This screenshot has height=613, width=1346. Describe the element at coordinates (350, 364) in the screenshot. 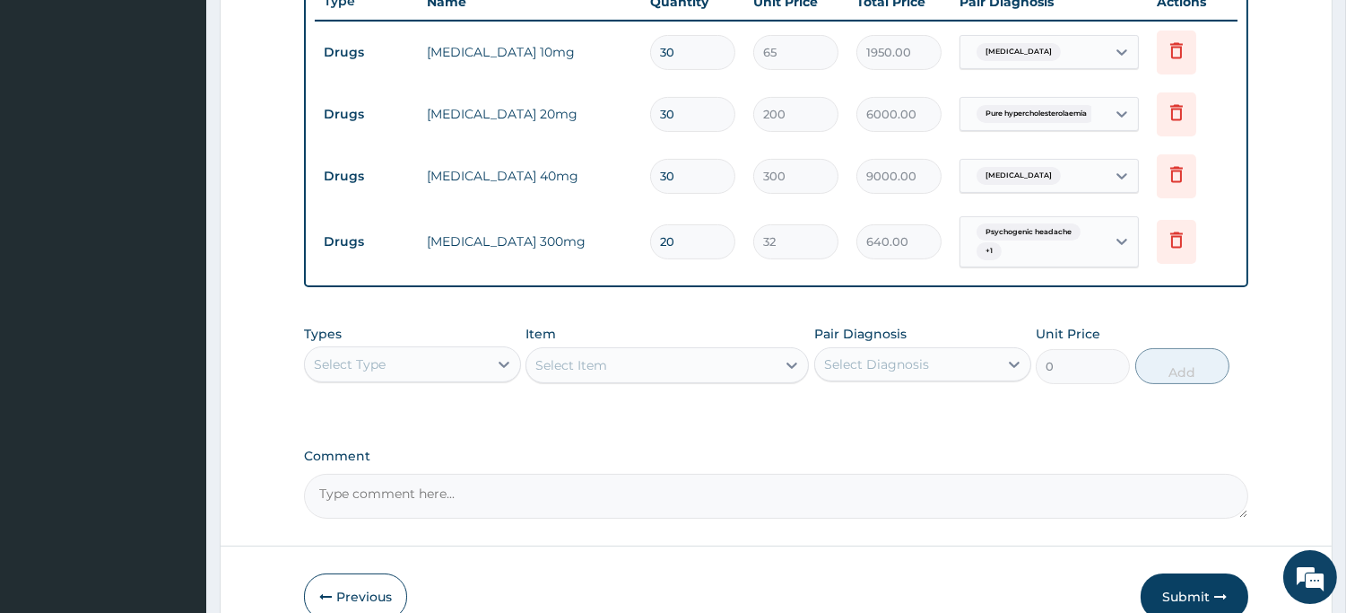

I see `div: Select Type` at that location.